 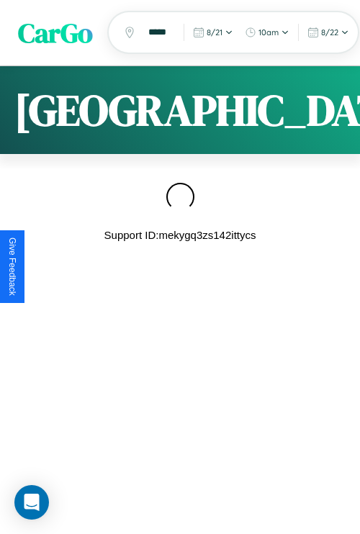 I want to click on p: Support ID: mekygq3zs142ittycs, so click(x=180, y=235).